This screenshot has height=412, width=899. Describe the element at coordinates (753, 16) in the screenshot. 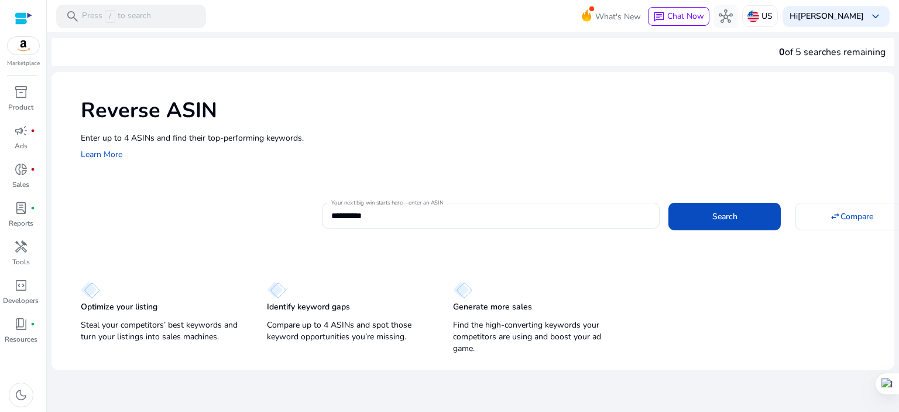

I see `img: us.svg` at that location.